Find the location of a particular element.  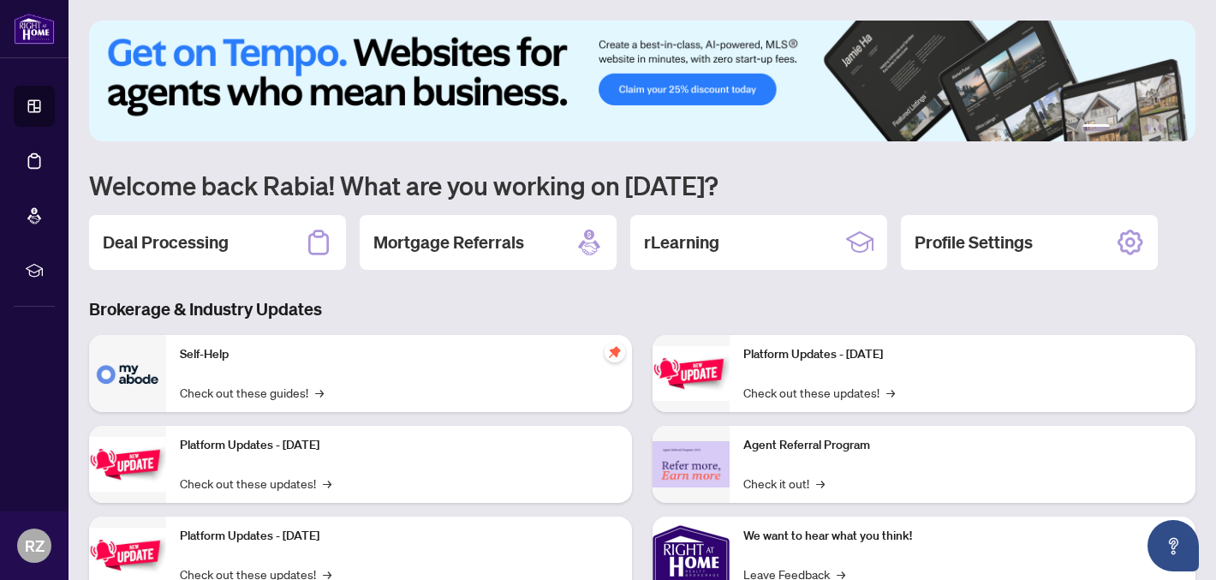

a: Check it out!→ is located at coordinates (784, 483).